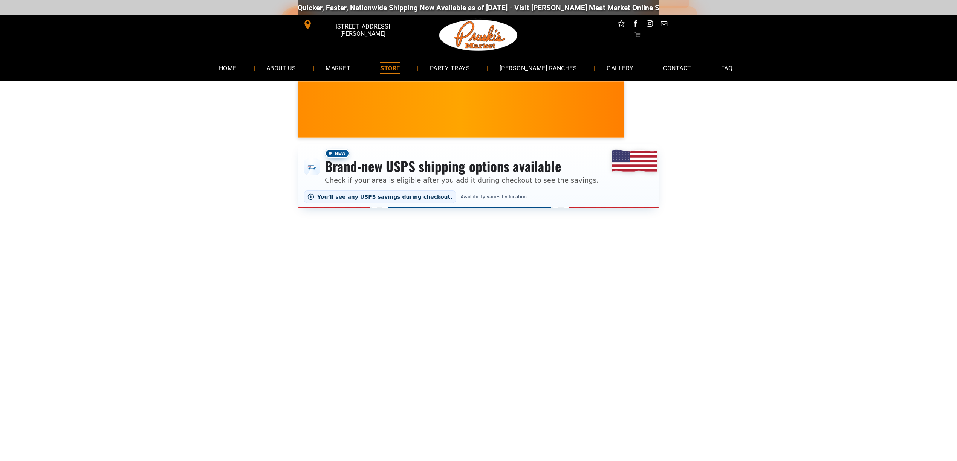 The height and width of the screenshot is (461, 957). What do you see at coordinates (281, 68) in the screenshot?
I see `a: ABOUT US` at bounding box center [281, 68].